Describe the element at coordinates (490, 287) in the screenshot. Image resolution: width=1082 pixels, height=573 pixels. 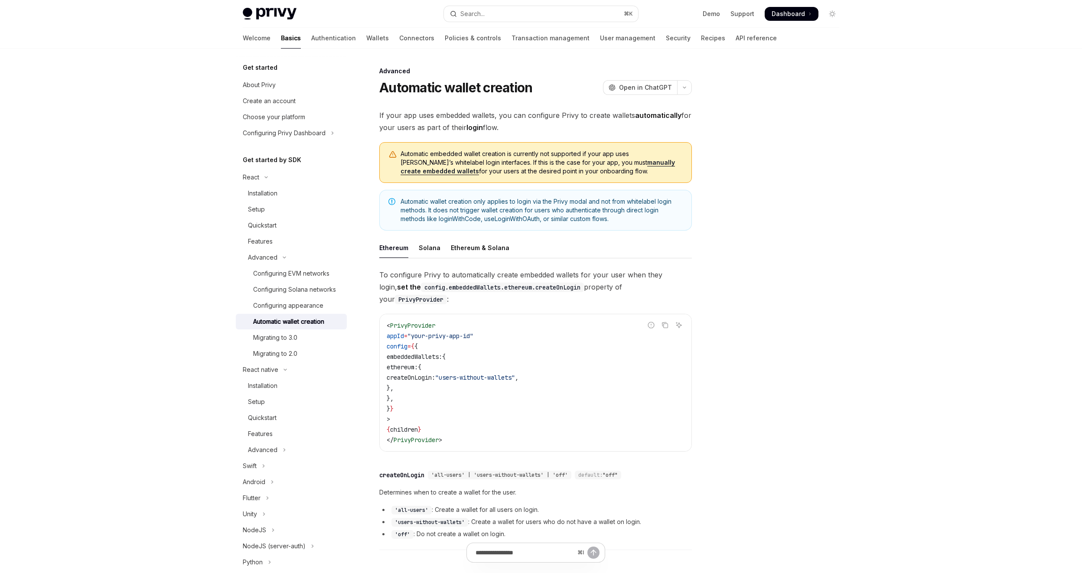
I see `strong: set the` at that location.